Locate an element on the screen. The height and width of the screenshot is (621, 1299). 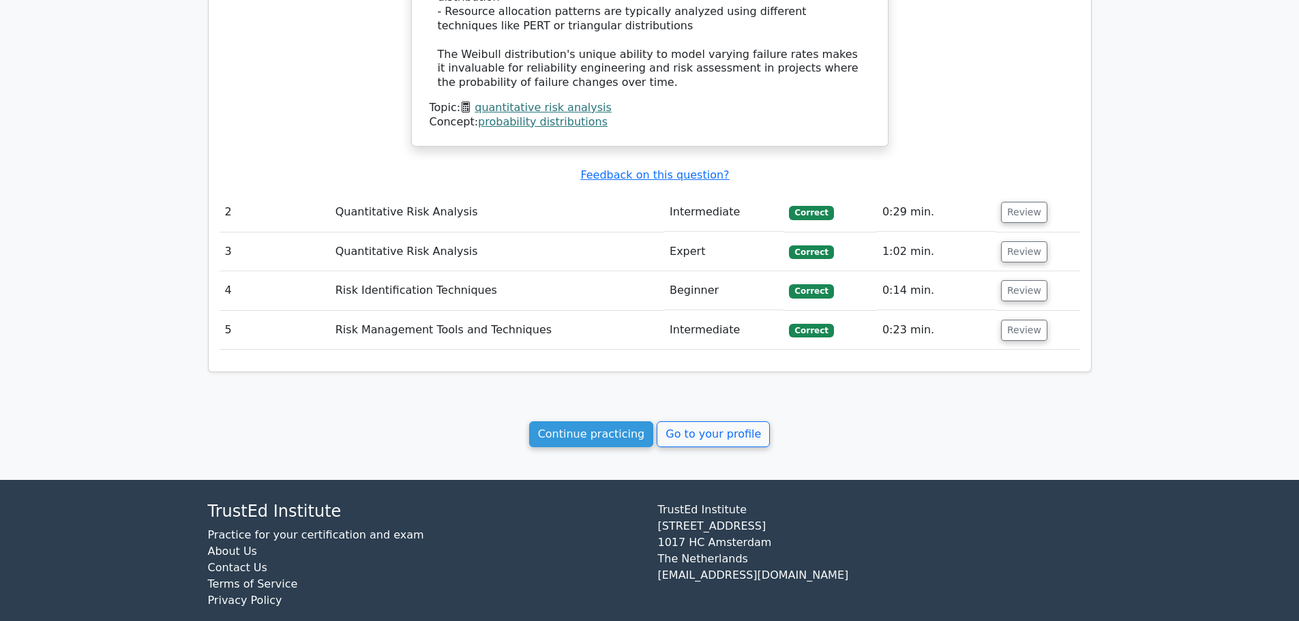
td: 3 is located at coordinates (275, 252).